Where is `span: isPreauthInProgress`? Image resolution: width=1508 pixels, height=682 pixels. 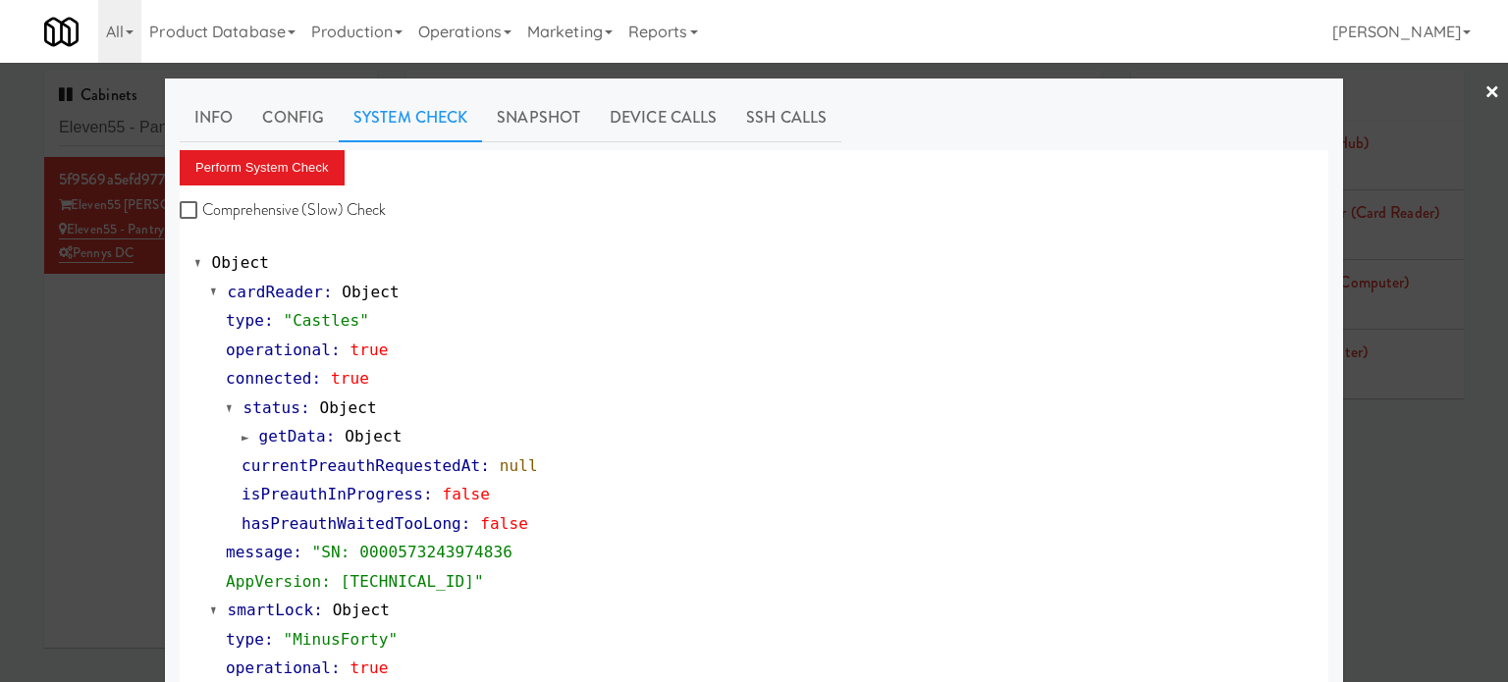
span: isPreauthInProgress is located at coordinates (332, 494).